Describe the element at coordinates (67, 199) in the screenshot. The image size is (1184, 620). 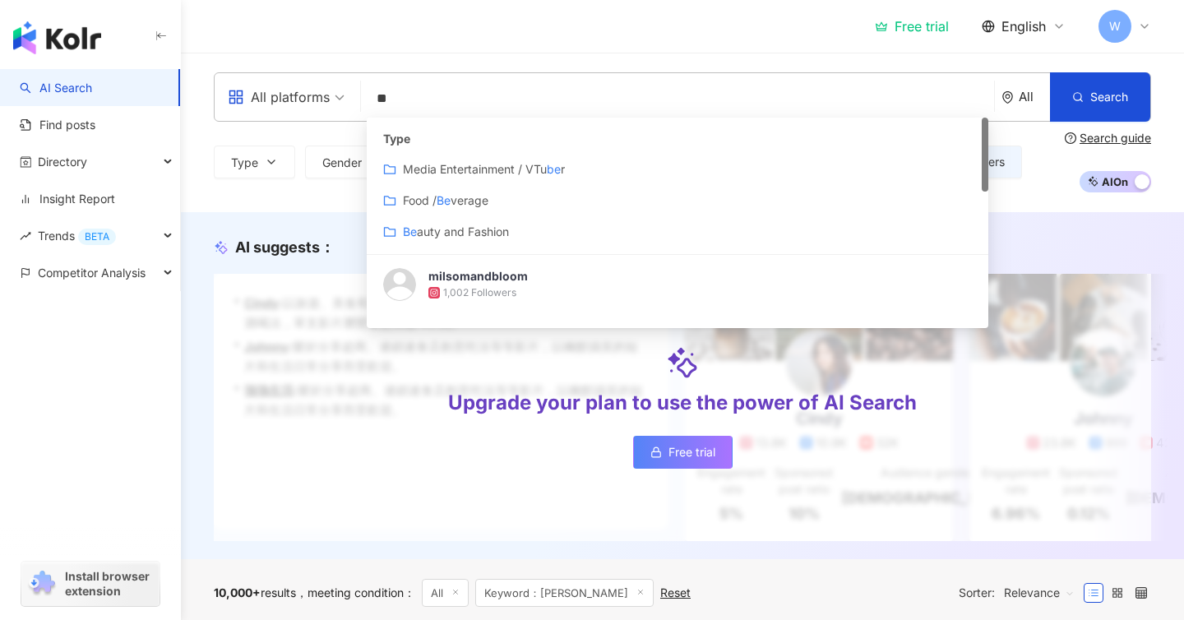
I see `a: Insight Report` at that location.